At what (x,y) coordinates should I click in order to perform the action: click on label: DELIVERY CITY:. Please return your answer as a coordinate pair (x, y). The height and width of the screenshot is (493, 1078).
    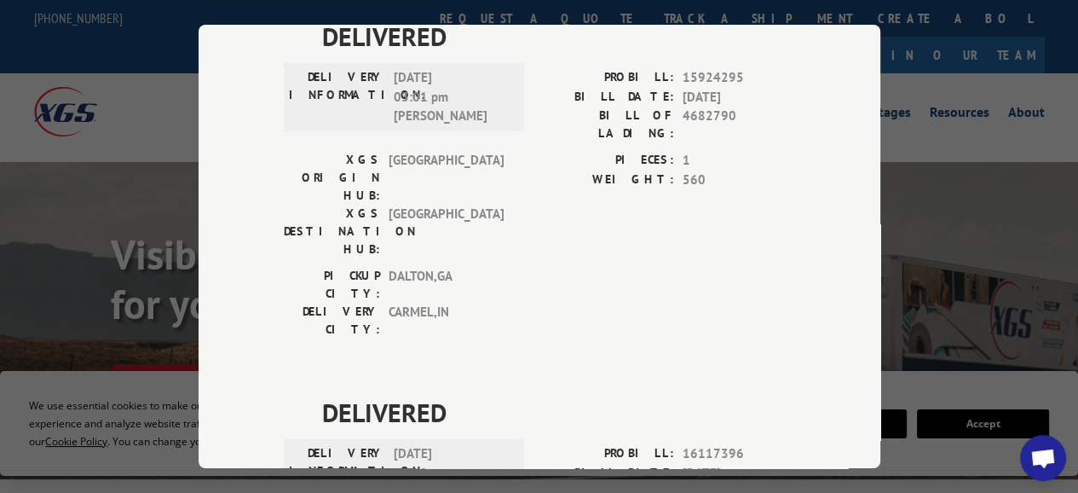
    Looking at the image, I should click on (332, 320).